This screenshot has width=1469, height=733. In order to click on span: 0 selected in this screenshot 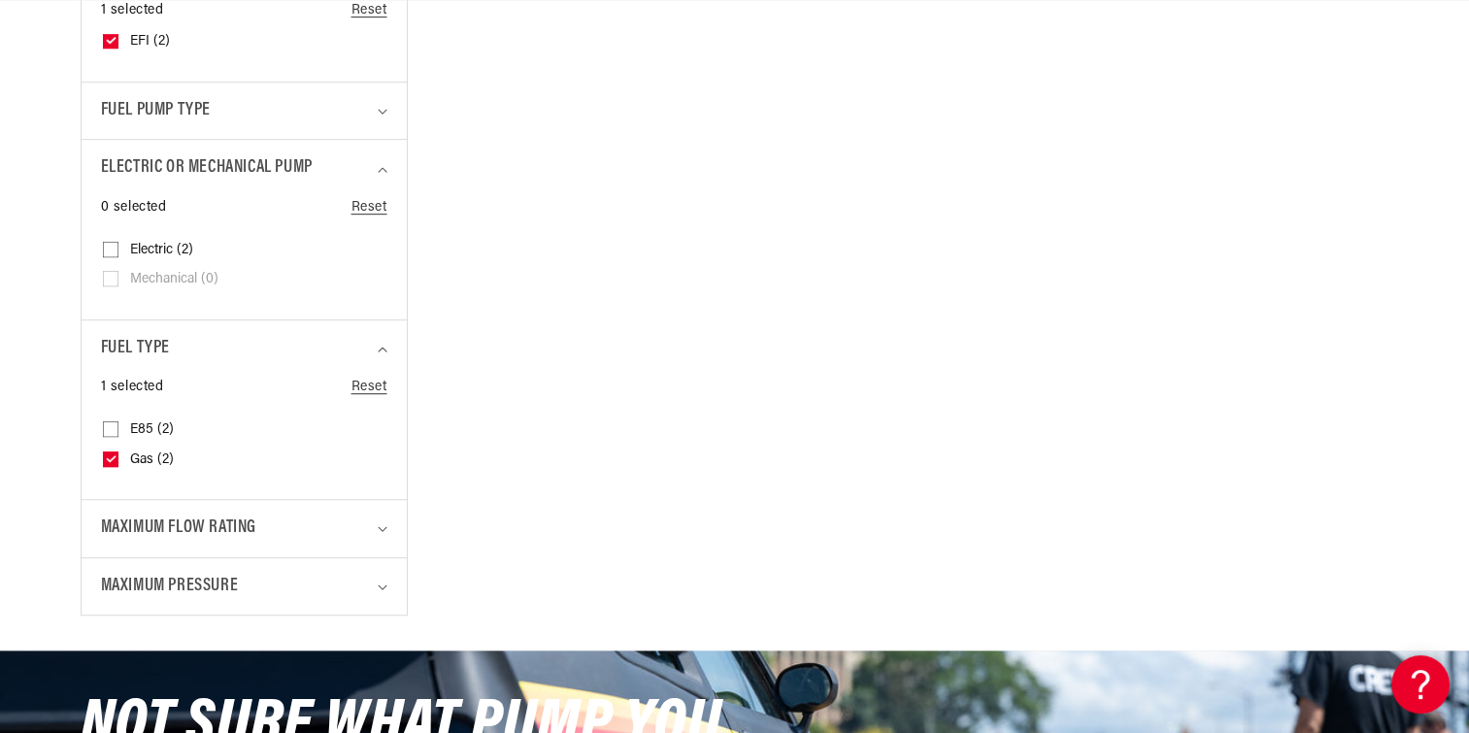, I will do `click(134, 208)`.